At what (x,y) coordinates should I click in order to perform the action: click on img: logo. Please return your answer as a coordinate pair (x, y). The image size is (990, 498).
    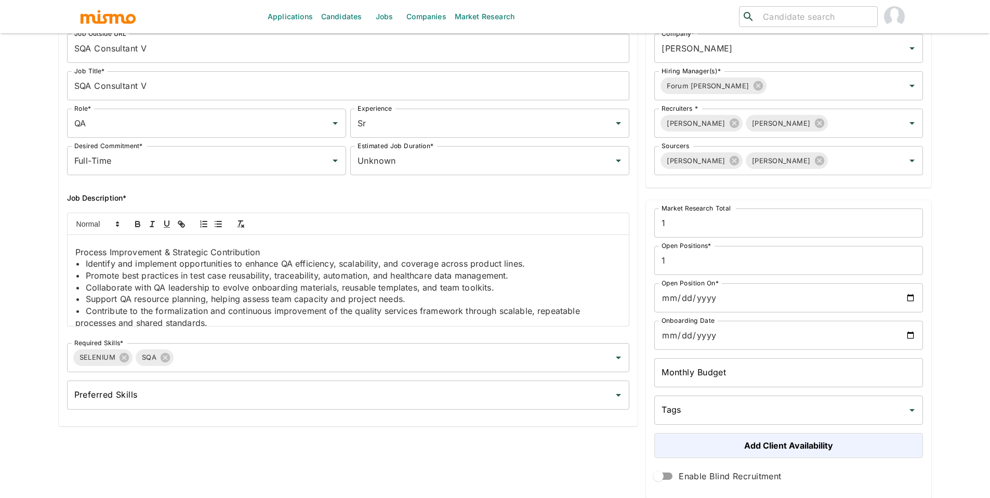
    Looking at the image, I should click on (108, 17).